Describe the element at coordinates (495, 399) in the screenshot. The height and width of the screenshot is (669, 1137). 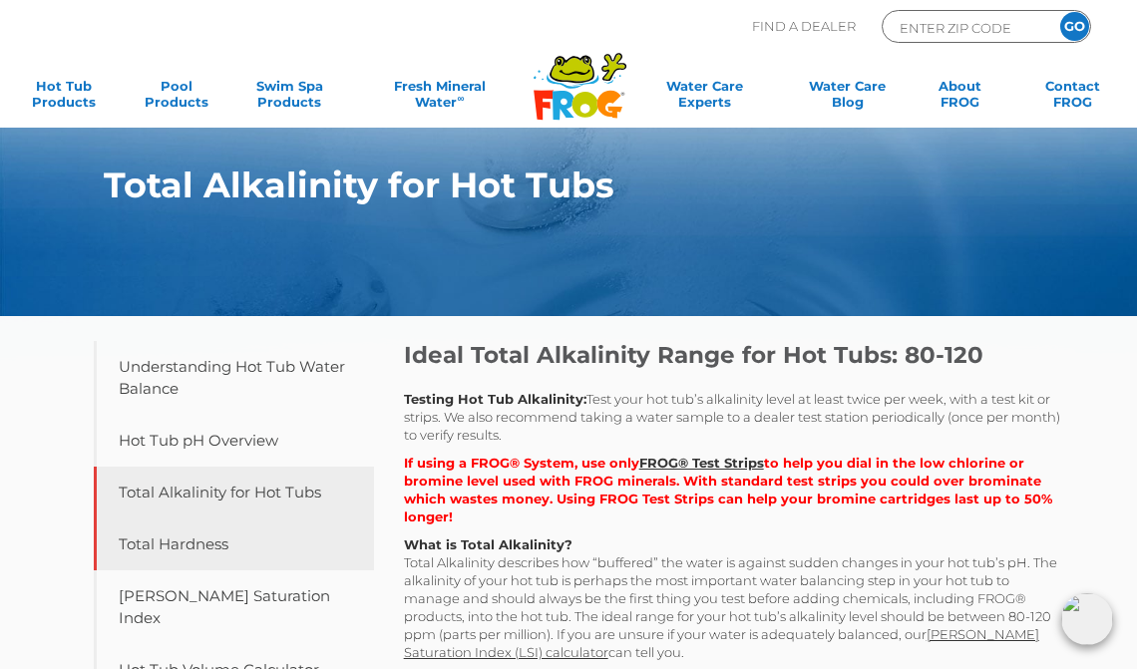
I see `strong: Testing Hot Tub Alkalinity:` at that location.